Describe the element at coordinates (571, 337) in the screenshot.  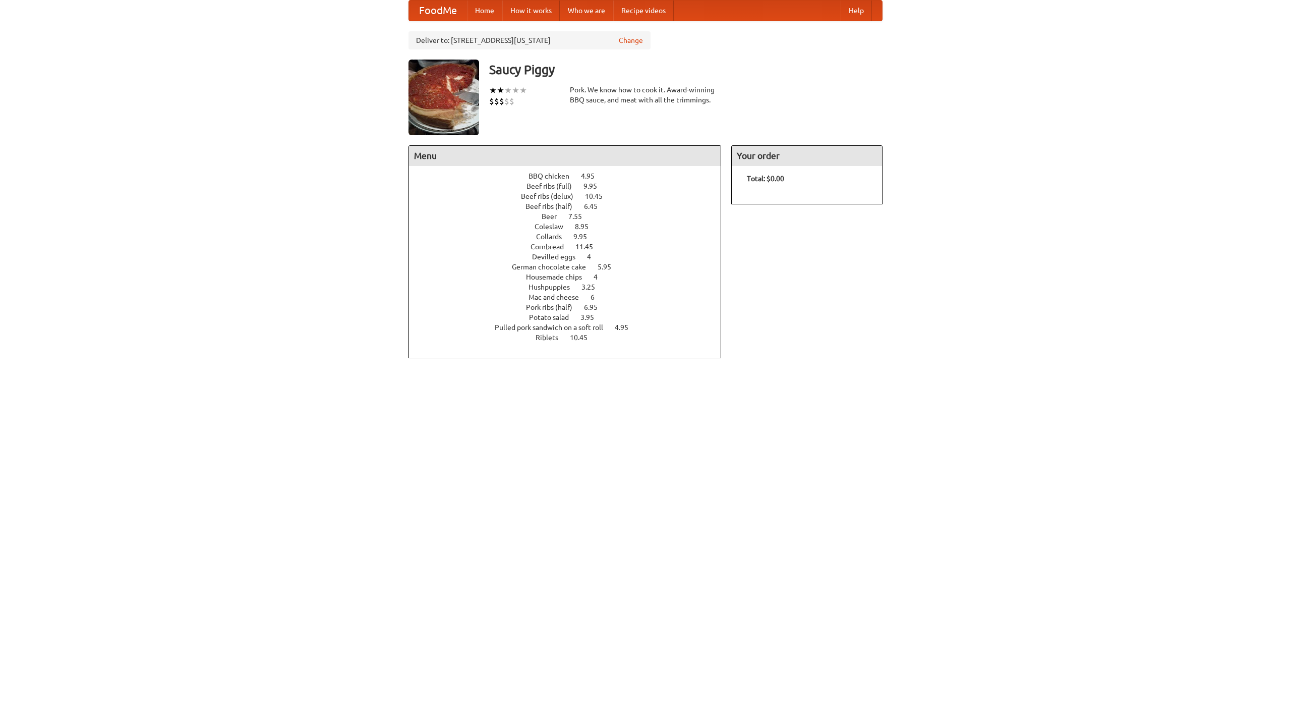
I see `a: Riblets 10.45` at that location.